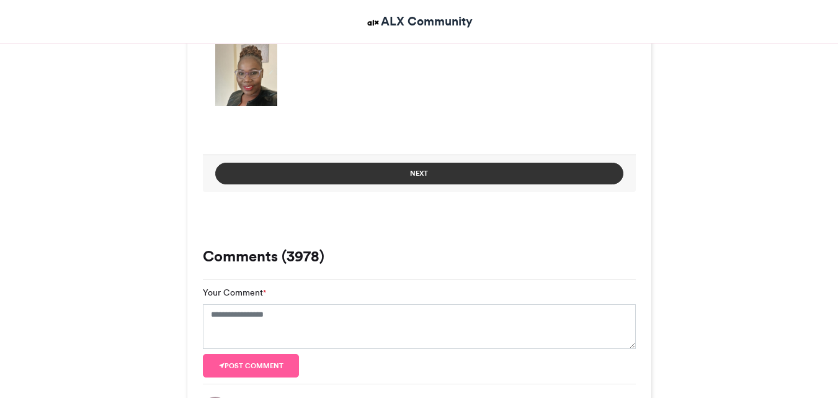 This screenshot has width=838, height=398. I want to click on img: ALX Community, so click(373, 22).